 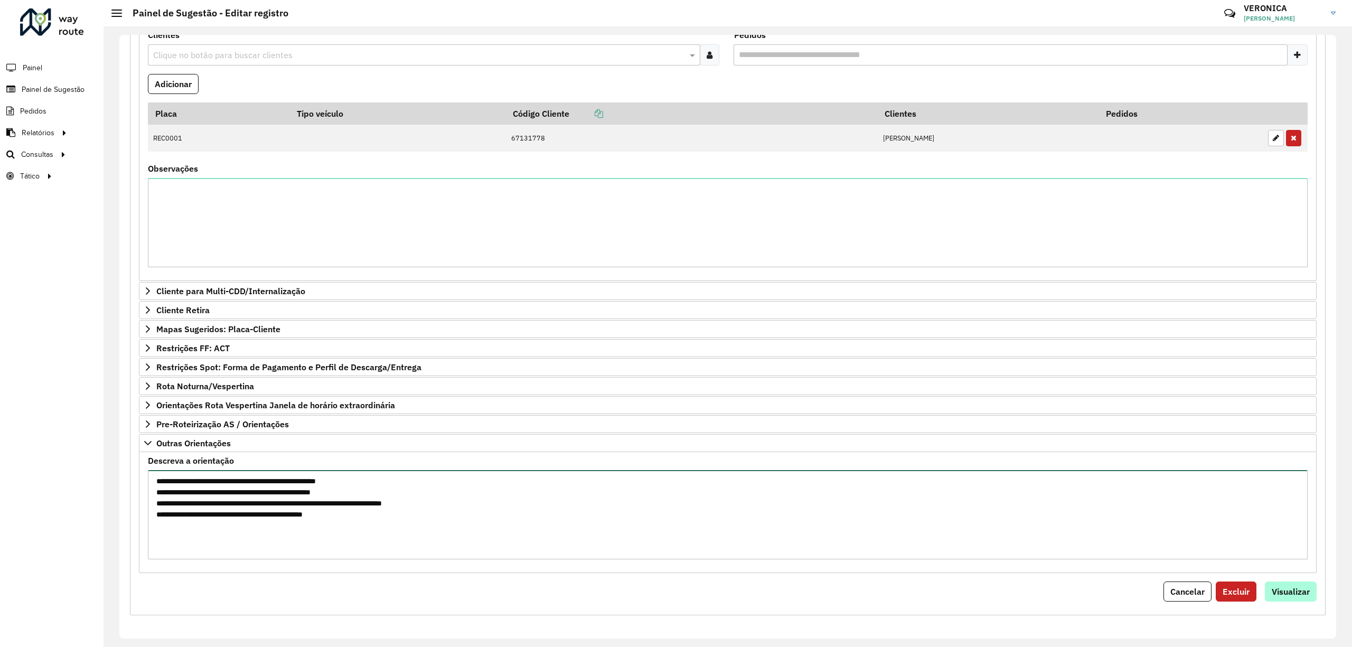 What do you see at coordinates (219, 114) in the screenshot?
I see `th: Placa` at bounding box center [219, 114].